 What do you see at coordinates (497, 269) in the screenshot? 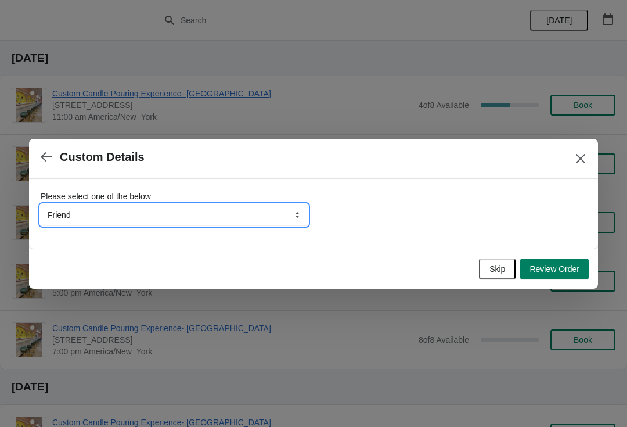
I see `span: Skip` at bounding box center [497, 269].